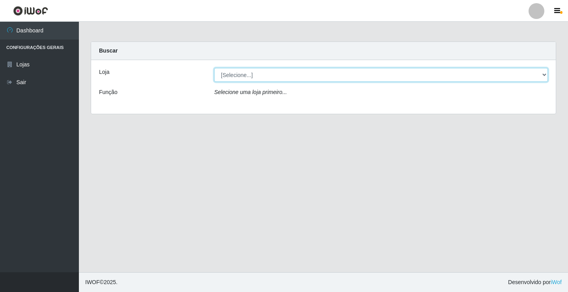 This screenshot has width=568, height=292. What do you see at coordinates (104, 72) in the screenshot?
I see `label: Loja` at bounding box center [104, 72].